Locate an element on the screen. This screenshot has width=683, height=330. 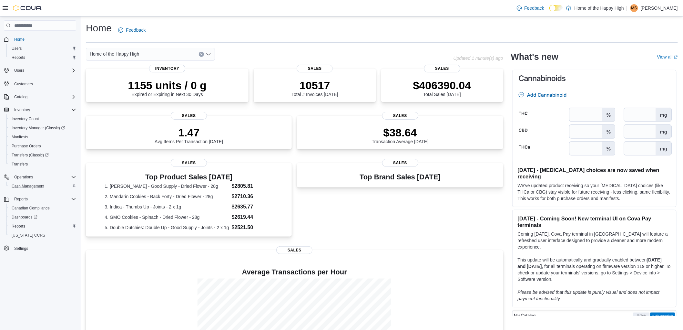
a: Inventory Count is located at coordinates (25, 119).